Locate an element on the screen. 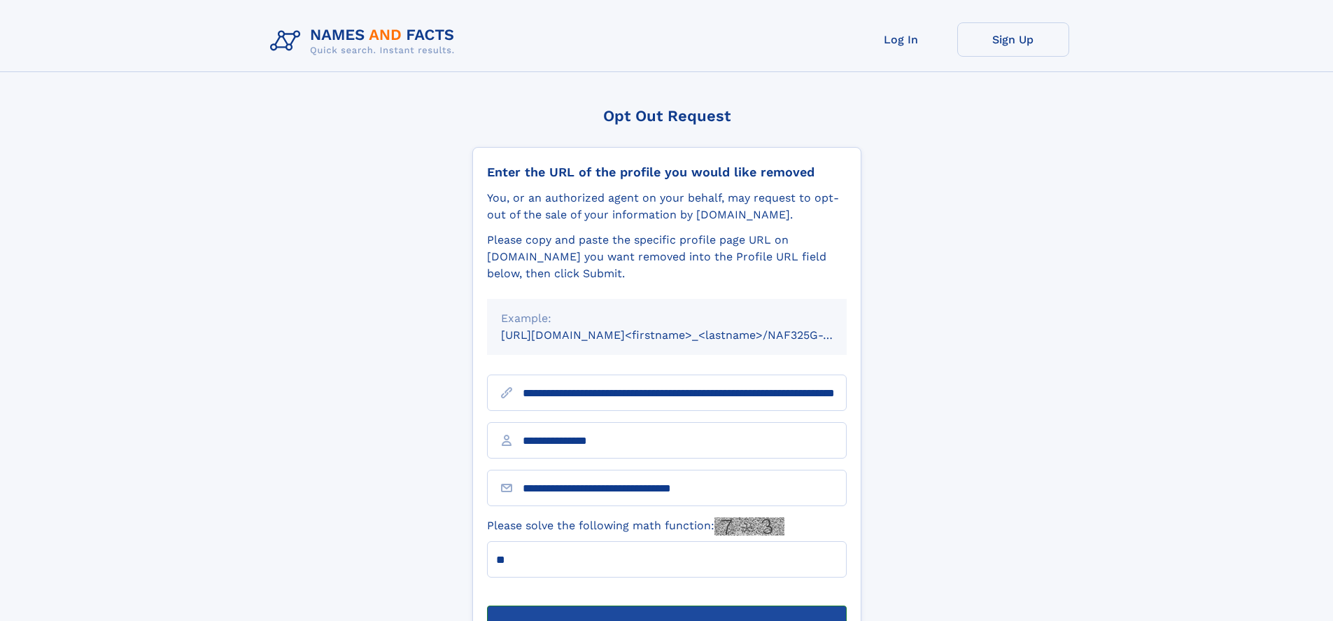 The height and width of the screenshot is (621, 1333). label: Please solve the following math function: is located at coordinates (636, 526).